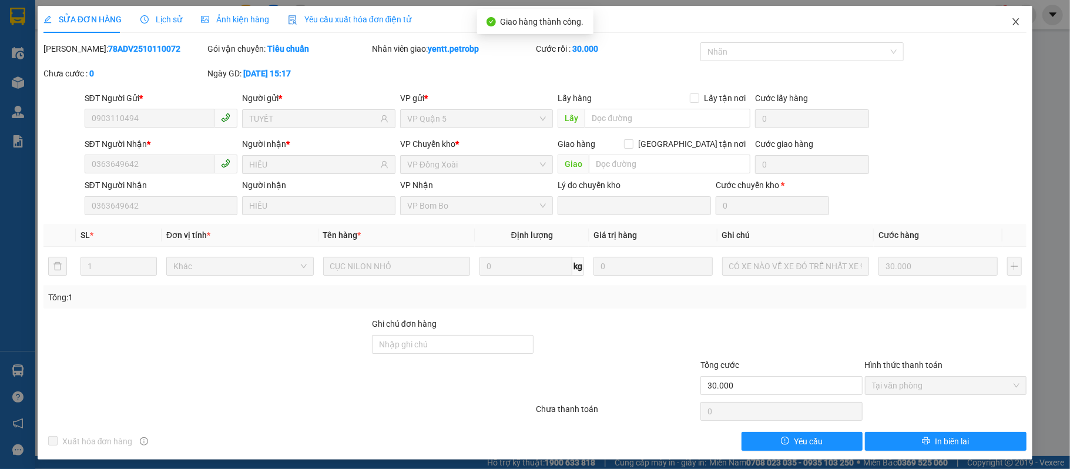 This screenshot has height=469, width=1070. Describe the element at coordinates (85, 235) in the screenshot. I see `span: SL` at that location.